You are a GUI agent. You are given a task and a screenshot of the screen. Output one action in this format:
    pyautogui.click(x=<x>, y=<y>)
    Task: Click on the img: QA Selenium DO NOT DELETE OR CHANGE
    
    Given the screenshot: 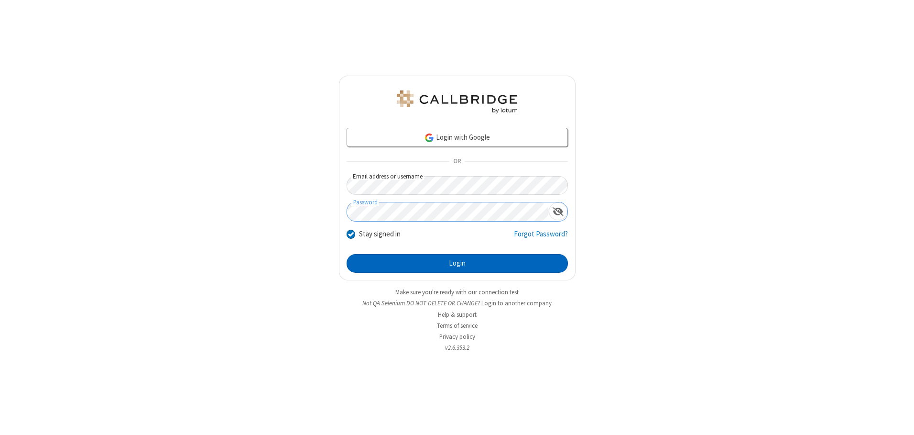 What is the action you would take?
    pyautogui.click(x=457, y=102)
    